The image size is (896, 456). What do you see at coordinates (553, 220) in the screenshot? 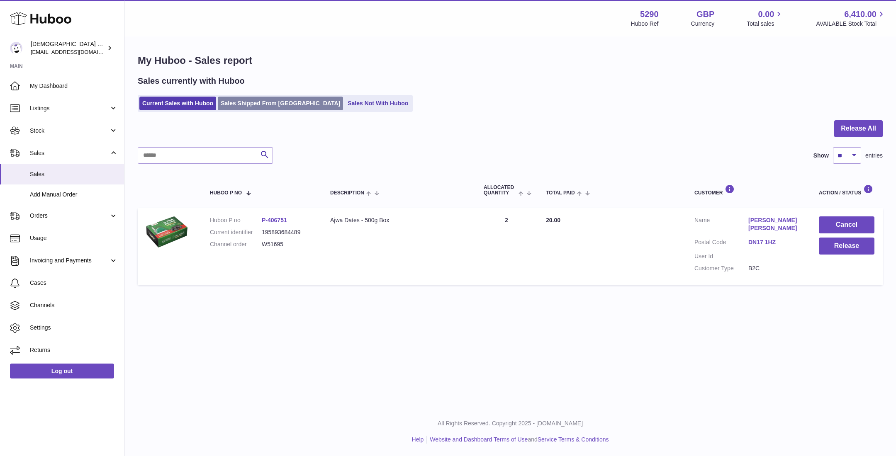
I see `span: 20.00` at bounding box center [553, 220].